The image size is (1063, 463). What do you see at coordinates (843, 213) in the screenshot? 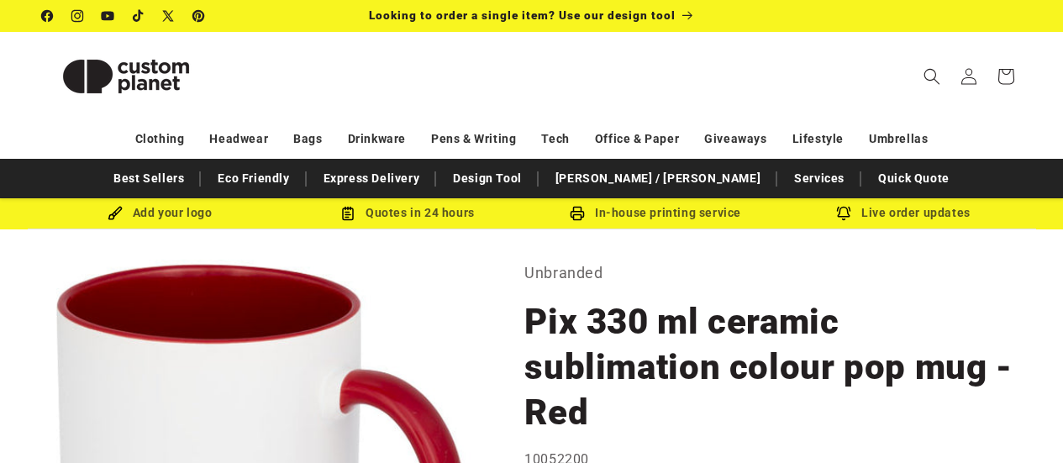
I see `img: Order updates` at bounding box center [843, 213].